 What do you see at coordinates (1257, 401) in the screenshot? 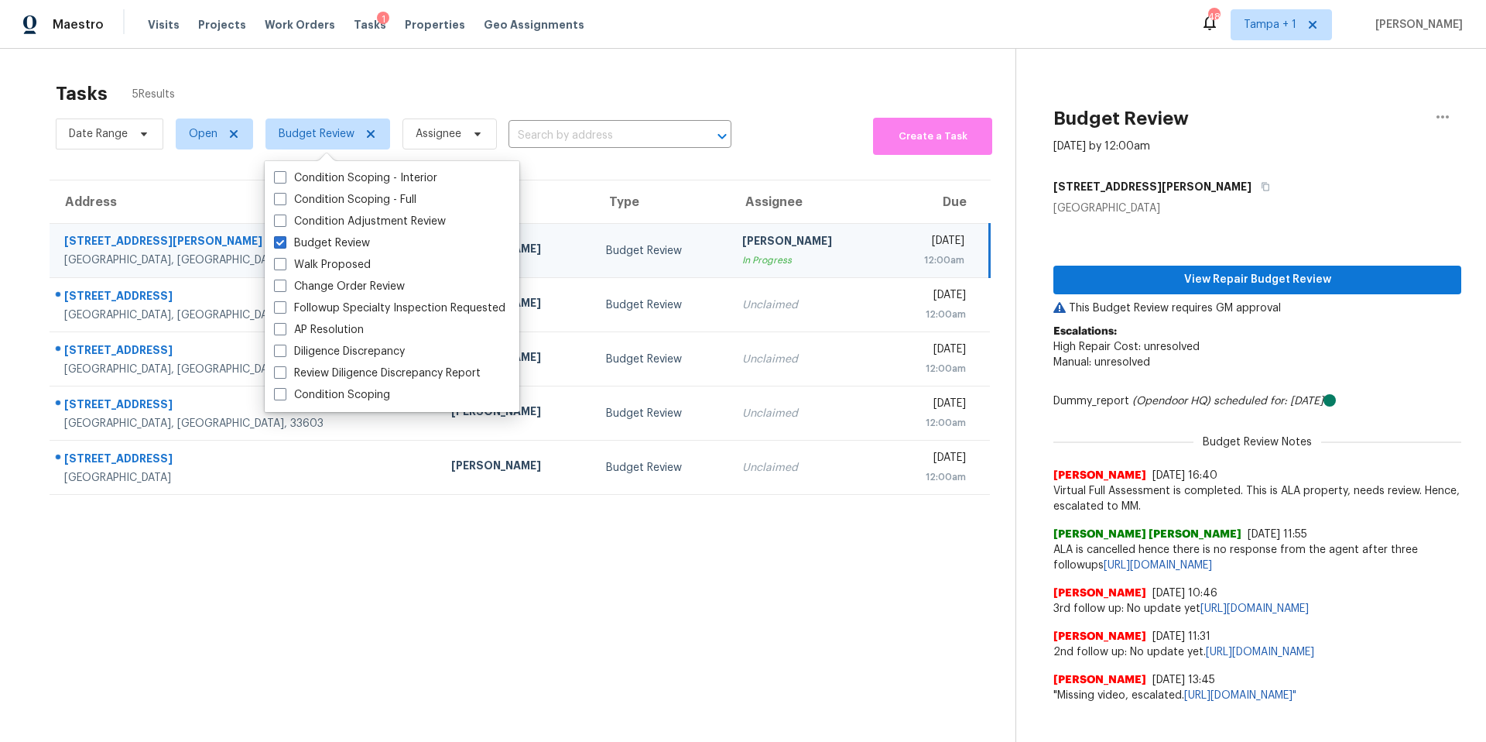
I see `div: Dummy_report` at bounding box center [1257, 401].